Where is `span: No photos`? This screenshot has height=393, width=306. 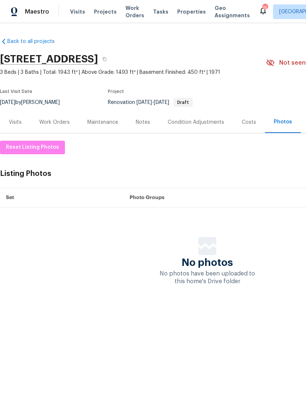
span: No photos is located at coordinates (207, 262).